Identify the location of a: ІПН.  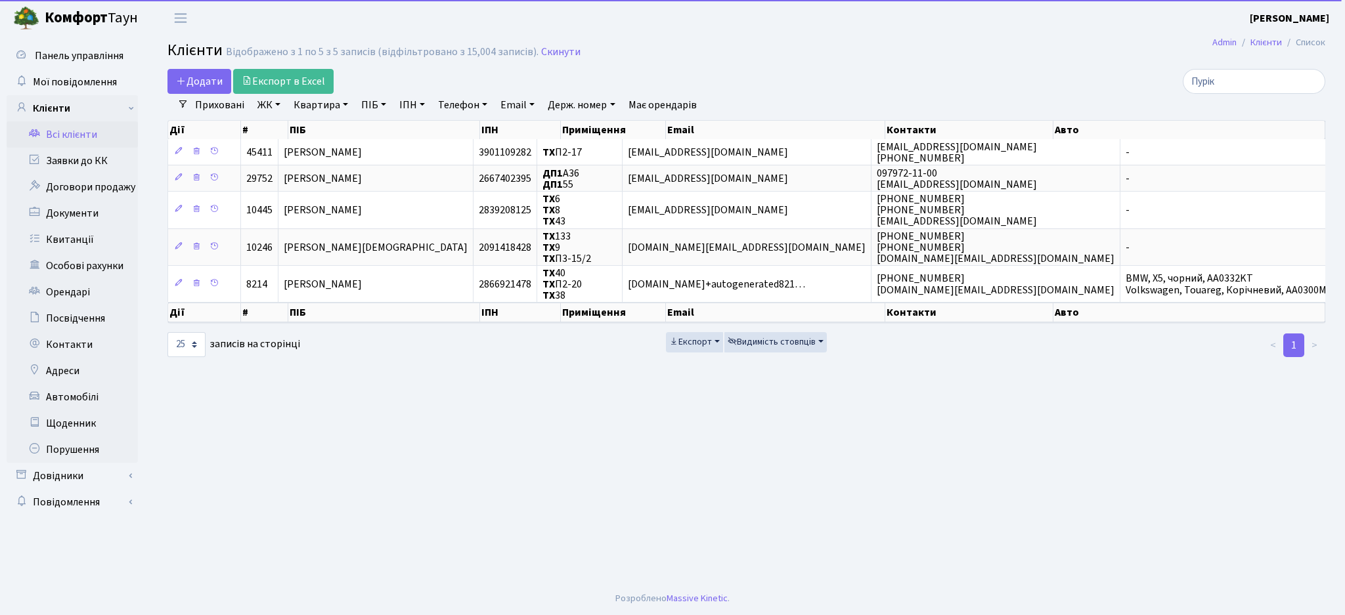
(412, 105).